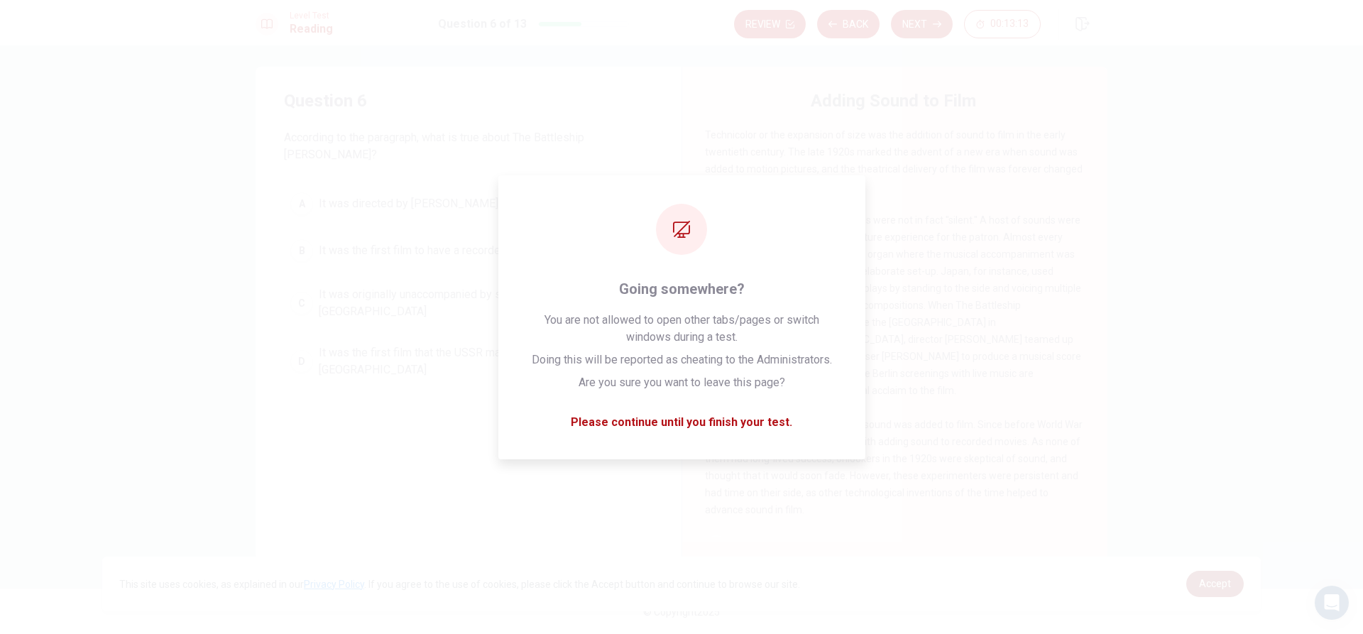 This screenshot has height=634, width=1363. Describe the element at coordinates (302, 361) in the screenshot. I see `div: D` at that location.